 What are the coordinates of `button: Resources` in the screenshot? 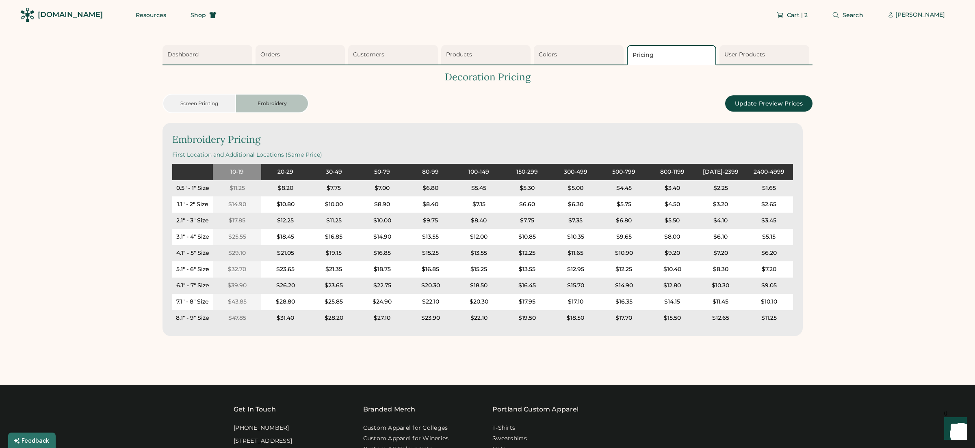 It's located at (151, 15).